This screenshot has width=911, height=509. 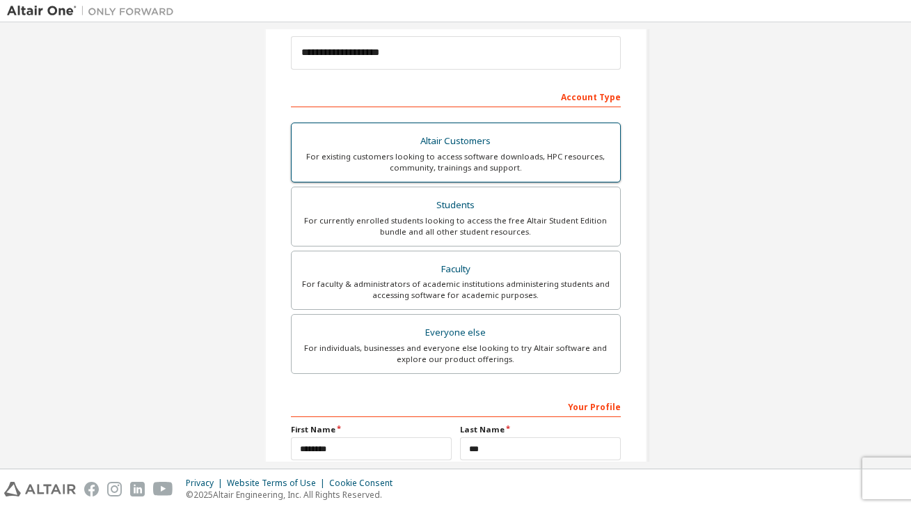 What do you see at coordinates (456, 162) in the screenshot?
I see `div: For existing customers looking to access software downloads, HPC resources, community, trainings ...` at bounding box center [456, 162].